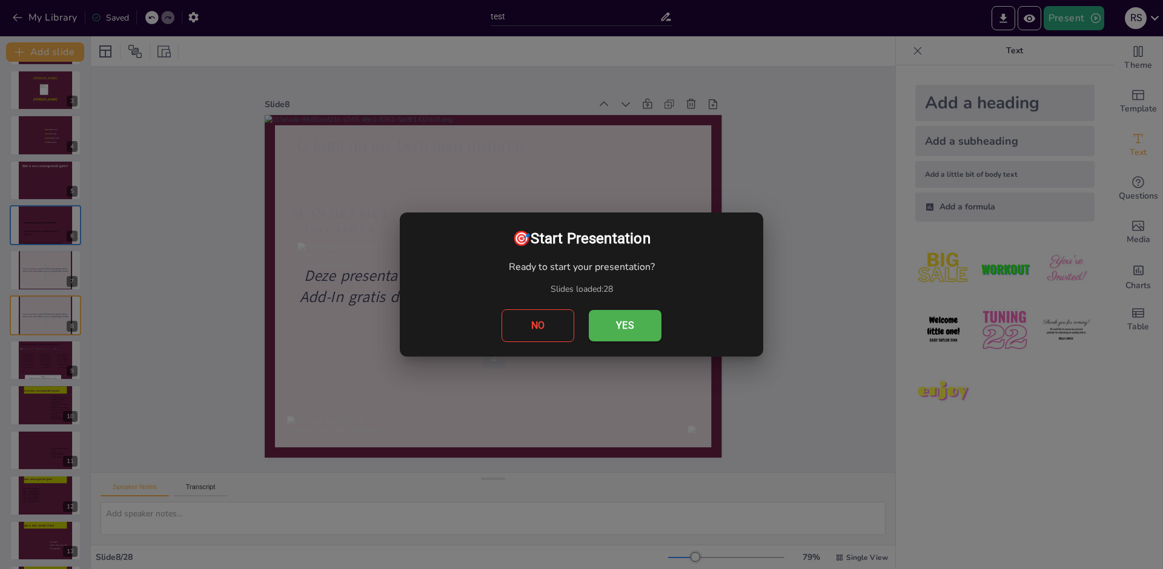 The height and width of the screenshot is (569, 1163). What do you see at coordinates (521, 239) in the screenshot?
I see `span: target` at bounding box center [521, 239].